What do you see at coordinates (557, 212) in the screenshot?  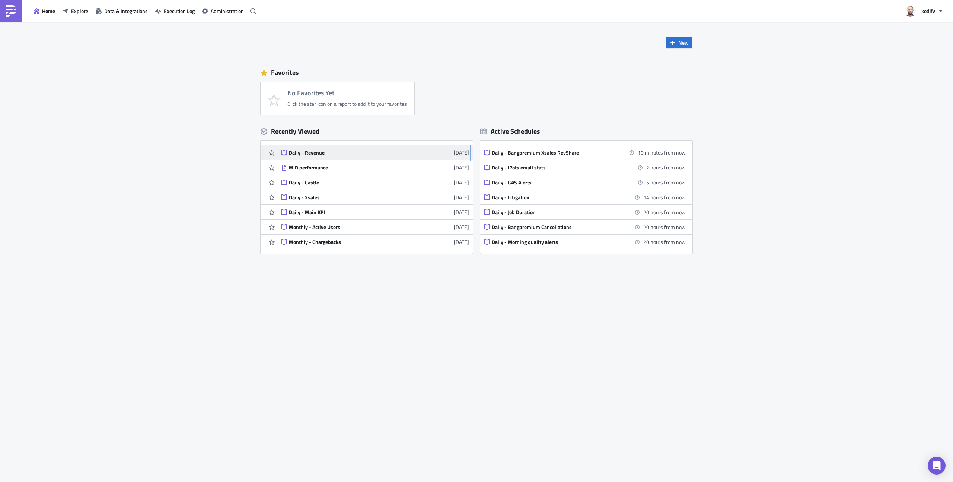 I see `div: Daily - Job Duration` at bounding box center [557, 212].